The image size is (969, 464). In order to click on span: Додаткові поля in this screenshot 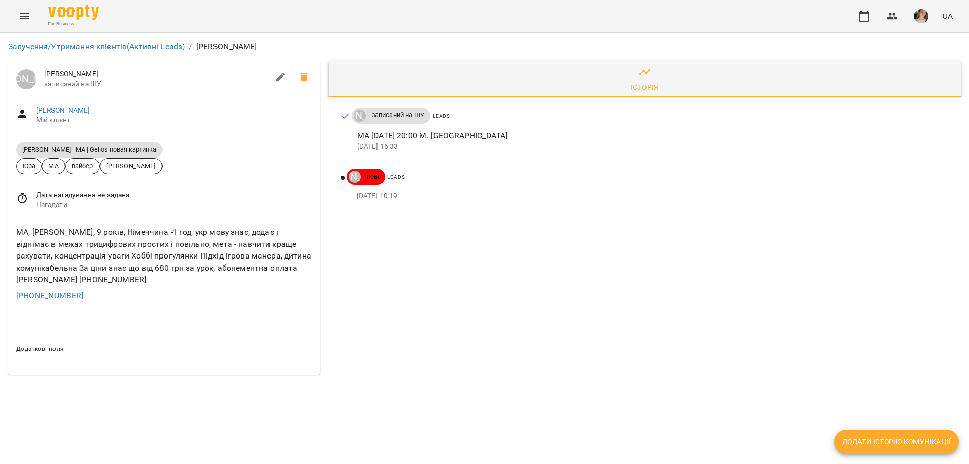, I will do `click(40, 349)`.